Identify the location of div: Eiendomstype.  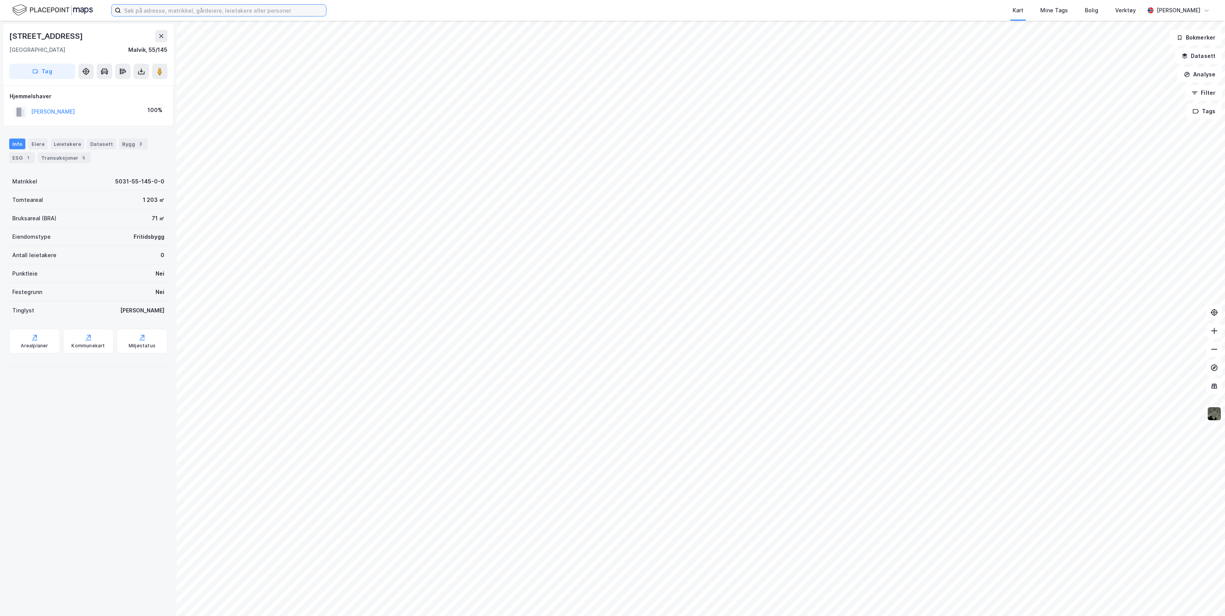
(31, 237).